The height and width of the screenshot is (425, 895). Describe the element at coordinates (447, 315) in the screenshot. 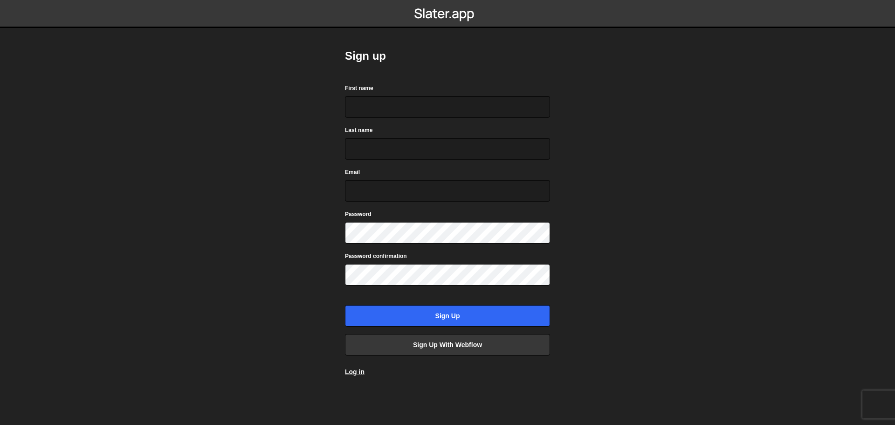

I see `input: Sign up` at that location.